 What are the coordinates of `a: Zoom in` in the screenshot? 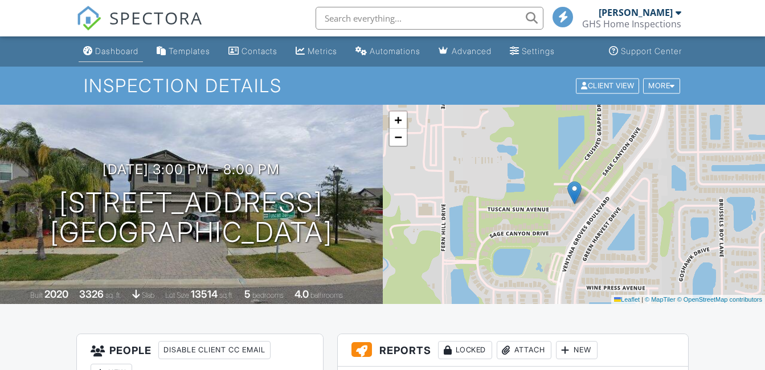 It's located at (398, 120).